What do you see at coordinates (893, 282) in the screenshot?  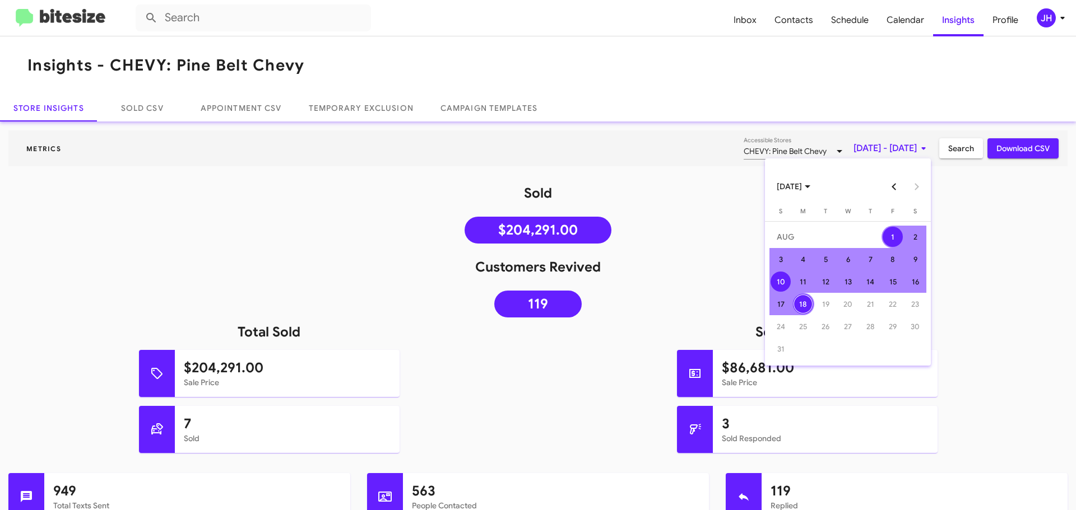 I see `td: August 15, 2025` at bounding box center [893, 282].